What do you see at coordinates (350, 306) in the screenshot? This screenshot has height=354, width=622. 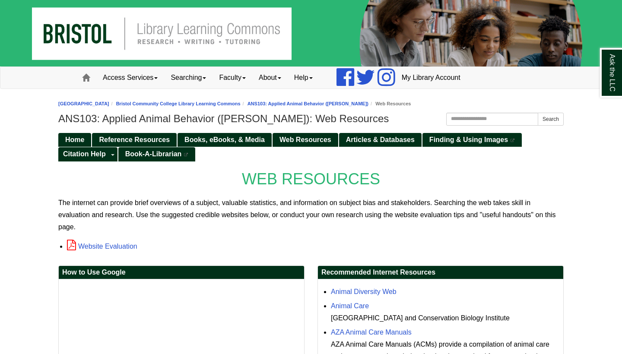 I see `a: Animal Care` at bounding box center [350, 306].